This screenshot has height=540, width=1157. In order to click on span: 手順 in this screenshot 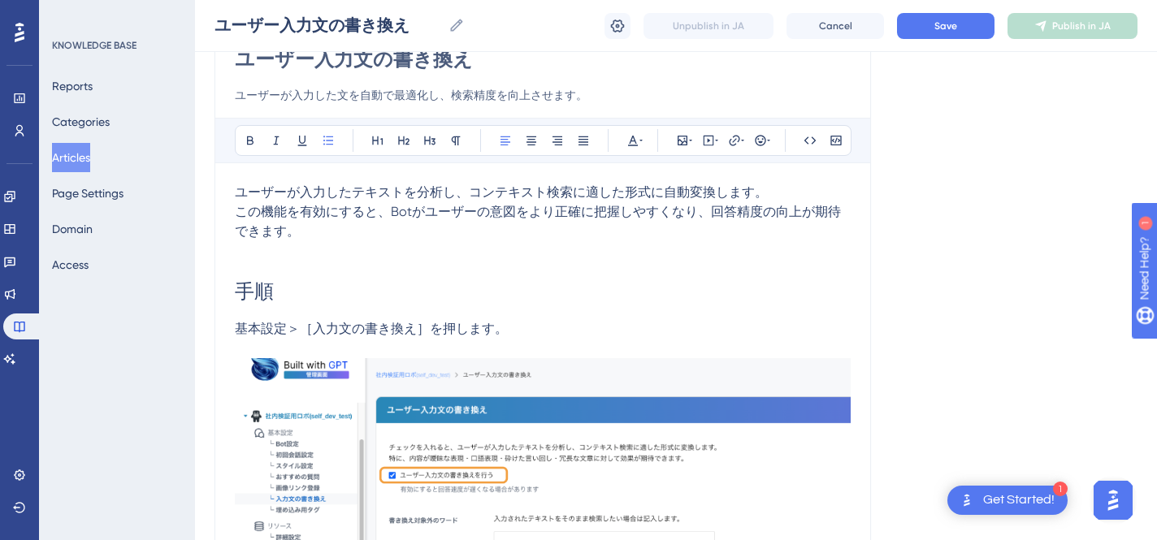, I will do `click(254, 292)`.